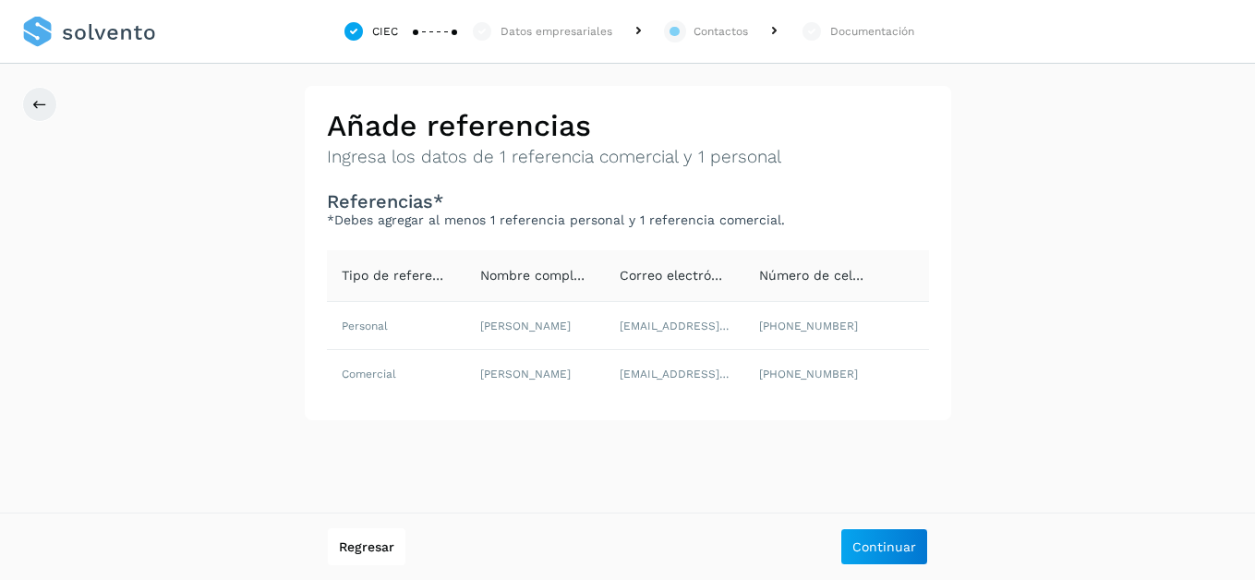 The width and height of the screenshot is (1255, 580). I want to click on p: *Debes agregar al menos 1 referencia personal y 1 referencia comercial., so click(628, 220).